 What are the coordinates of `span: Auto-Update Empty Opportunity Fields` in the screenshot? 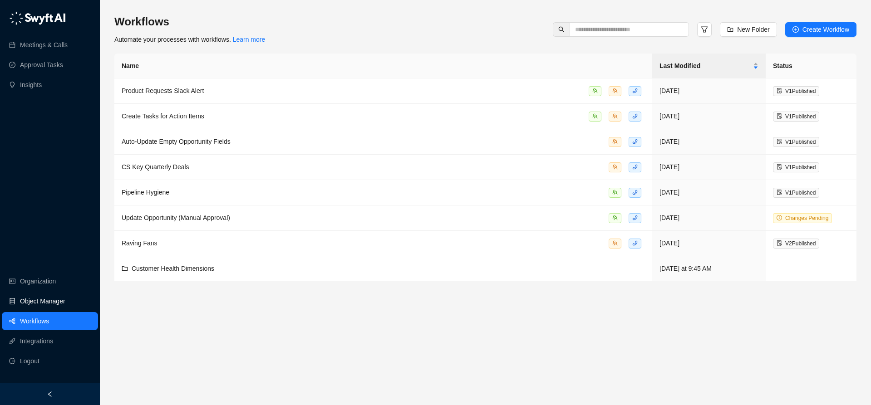 It's located at (176, 142).